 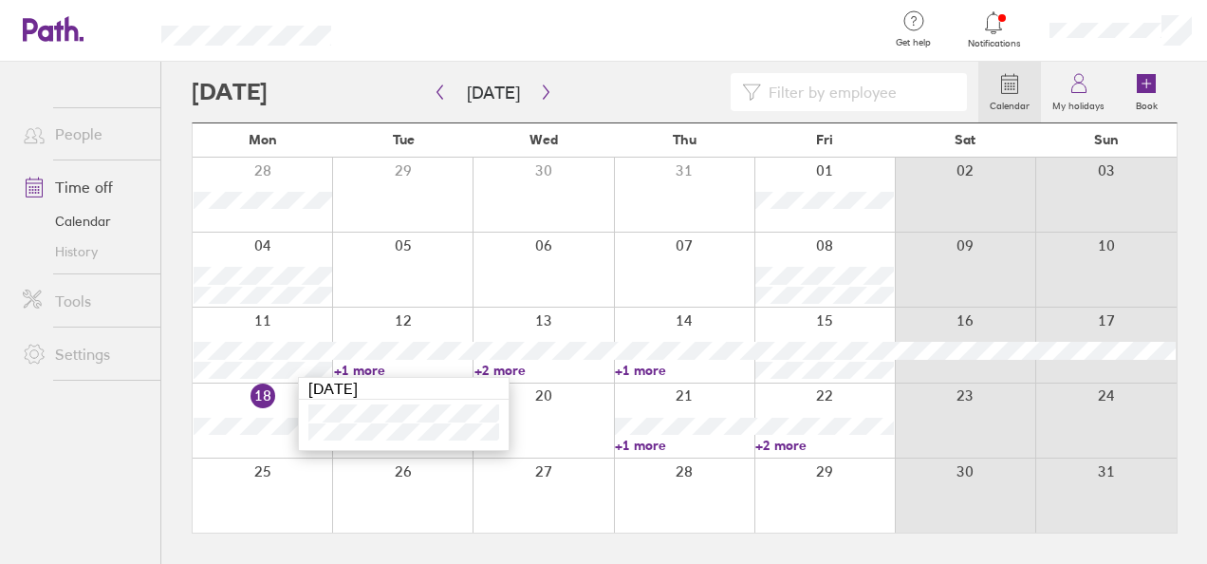 What do you see at coordinates (83, 251) in the screenshot?
I see `a: History` at bounding box center [83, 251].